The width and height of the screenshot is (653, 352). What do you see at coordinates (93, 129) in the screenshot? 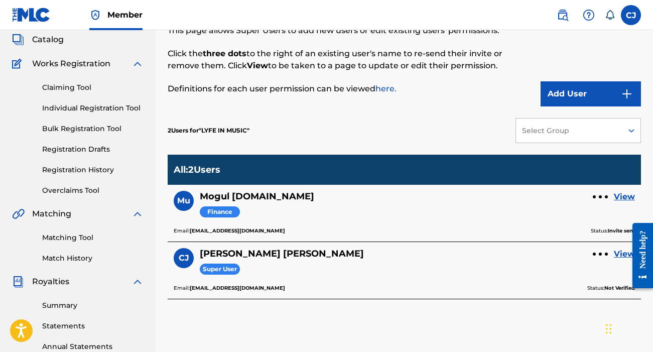
I see `a: Bulk Registration Tool` at bounding box center [93, 129].